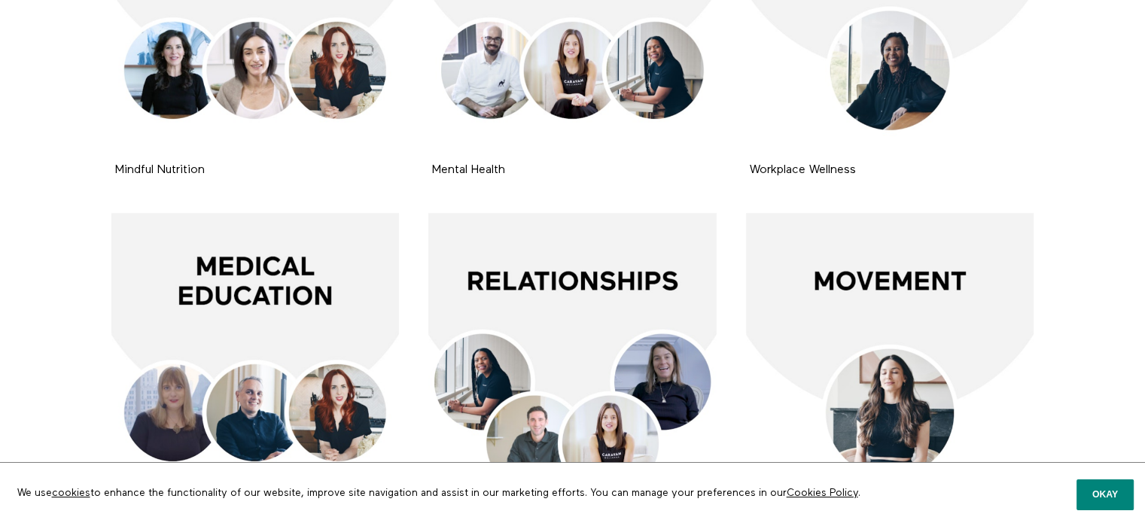 Image resolution: width=1145 pixels, height=523 pixels. What do you see at coordinates (802, 169) in the screenshot?
I see `a: Workplace Wellness` at bounding box center [802, 169].